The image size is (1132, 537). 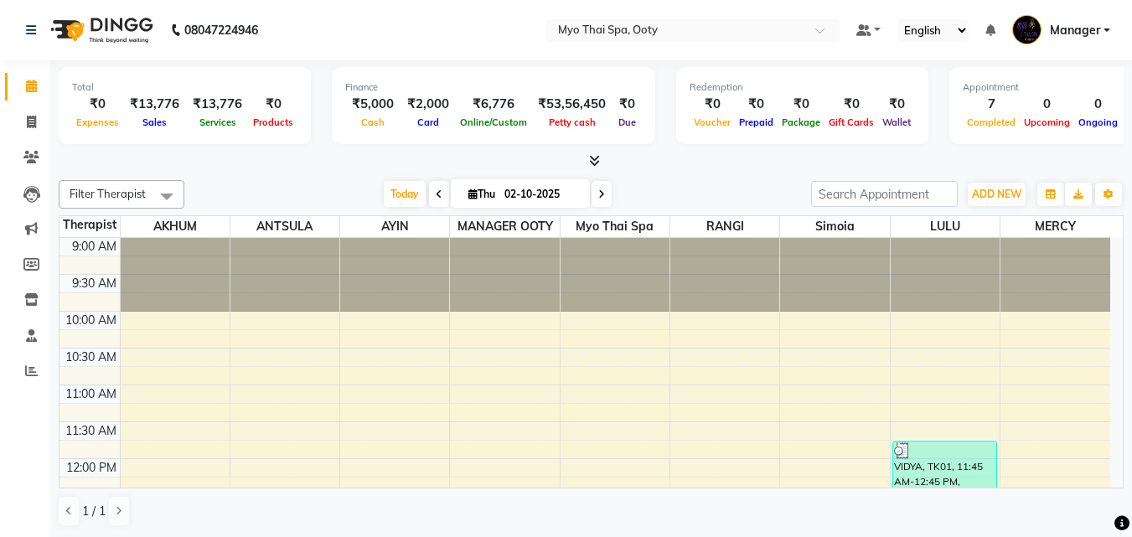 What do you see at coordinates (1097, 122) in the screenshot?
I see `span: Ongoing` at bounding box center [1097, 122].